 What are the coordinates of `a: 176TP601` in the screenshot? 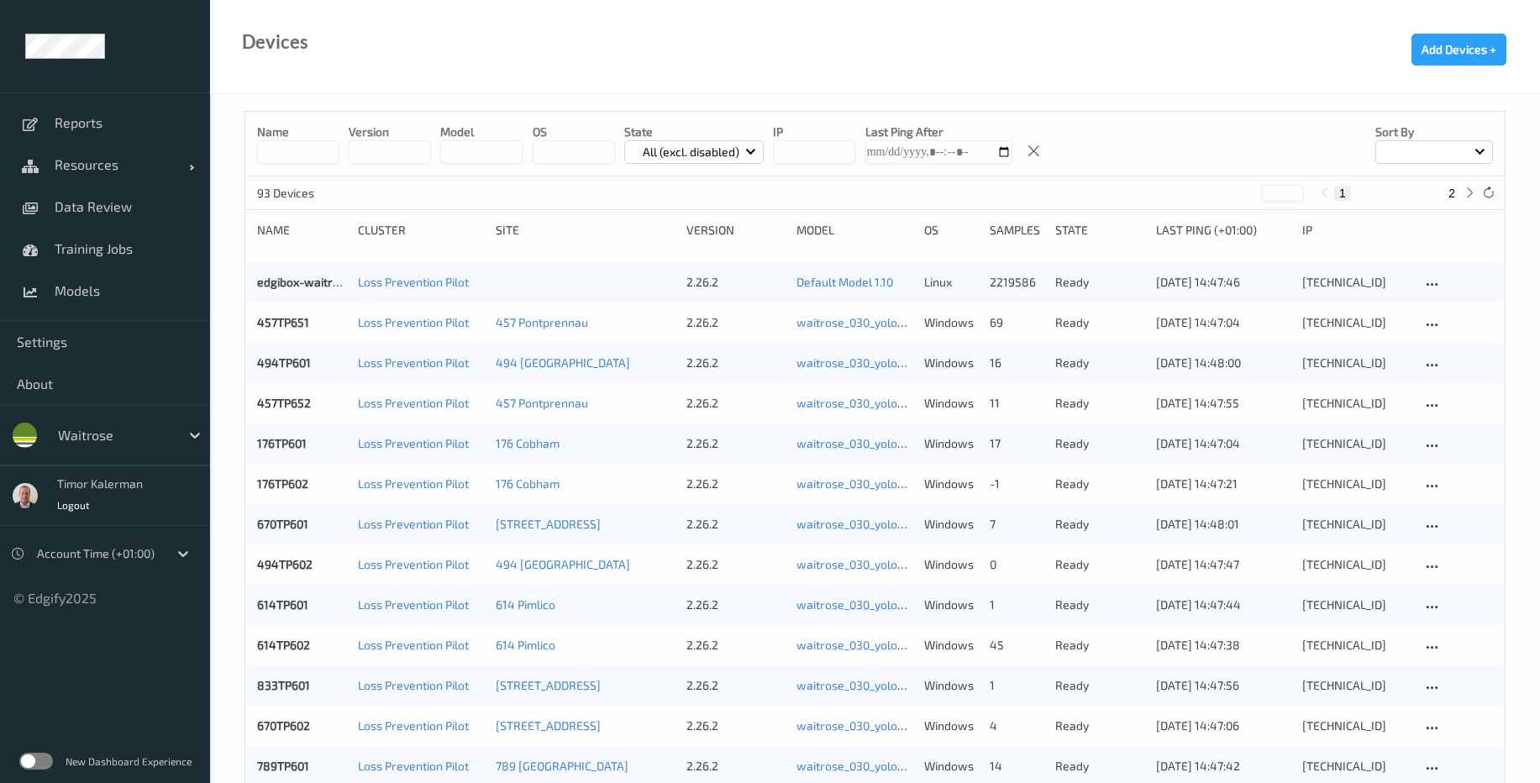 It's located at (281, 443).